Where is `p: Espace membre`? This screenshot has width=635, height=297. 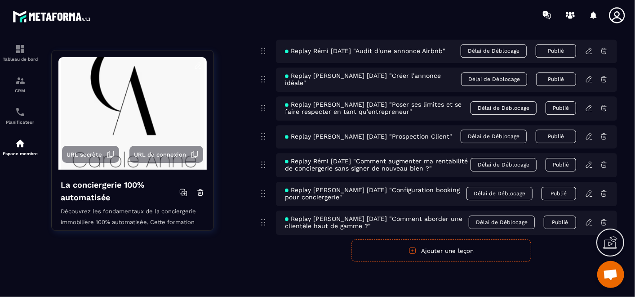
p: Espace membre is located at coordinates (20, 153).